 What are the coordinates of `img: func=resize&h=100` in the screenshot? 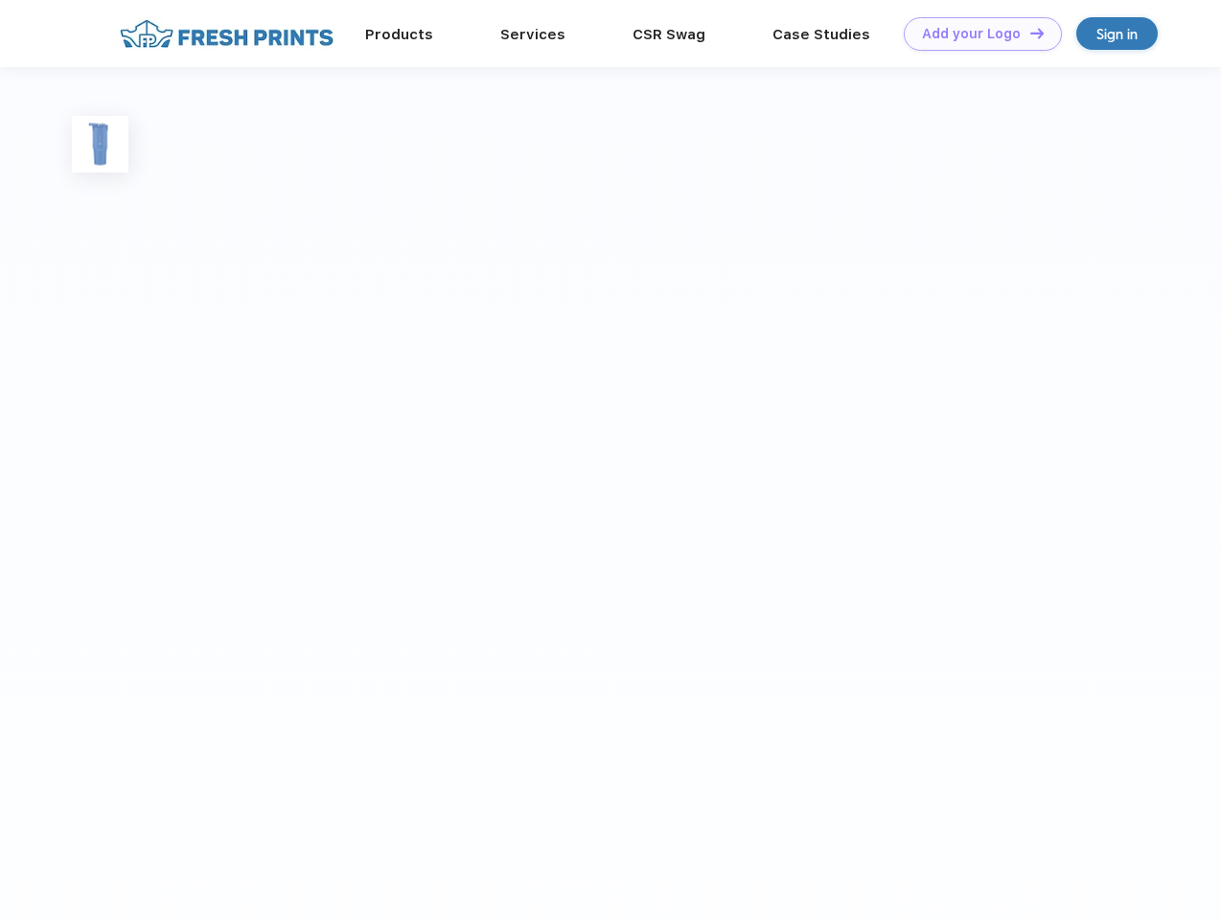 It's located at (100, 144).